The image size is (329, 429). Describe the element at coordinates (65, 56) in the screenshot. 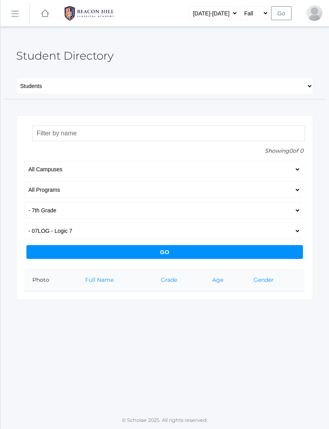

I see `h2: Student Directory` at that location.